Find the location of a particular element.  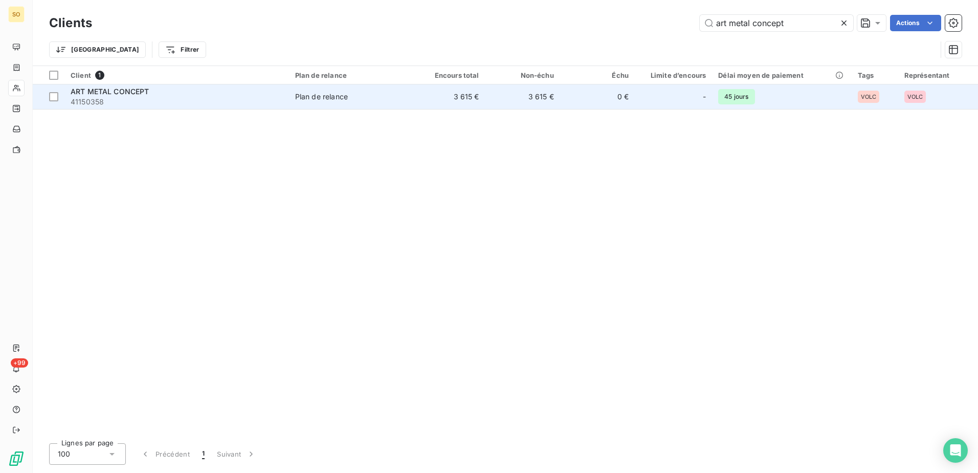

td: 0 € is located at coordinates (597, 97).